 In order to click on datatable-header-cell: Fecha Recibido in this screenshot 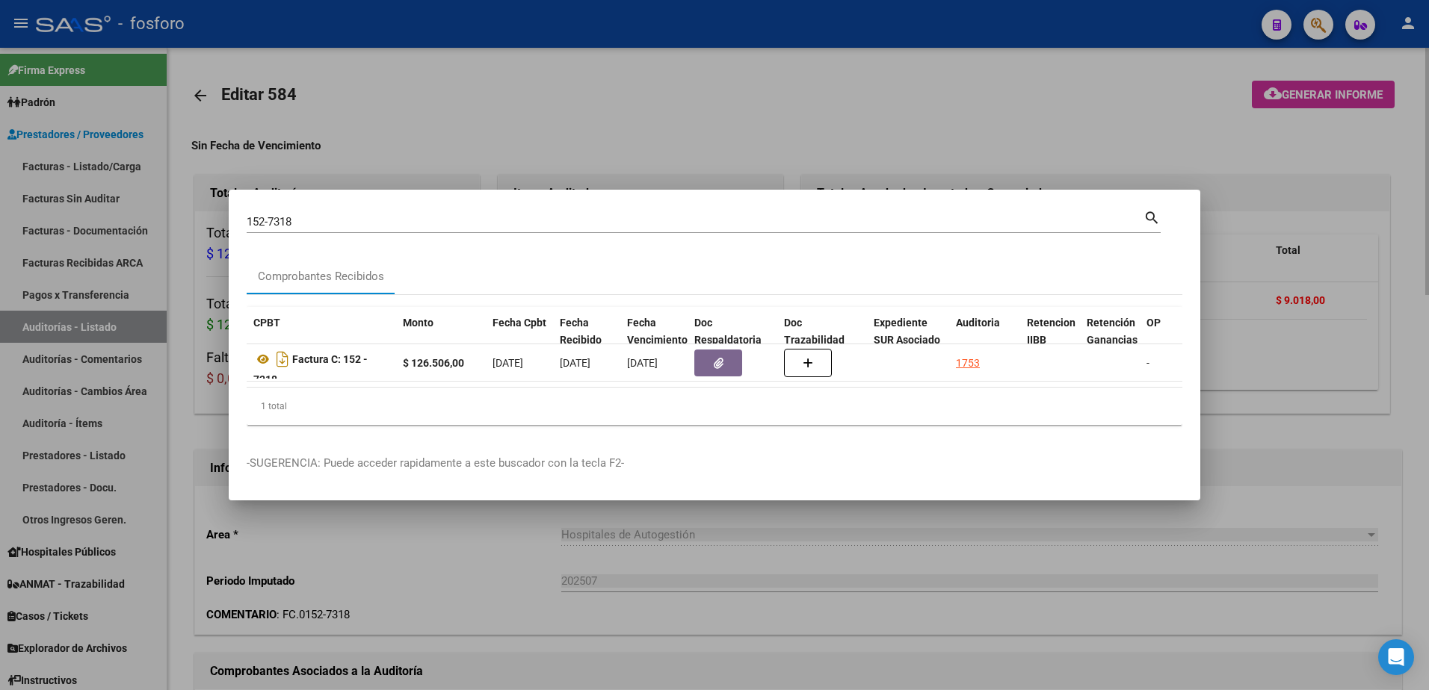, I will do `click(587, 340)`.